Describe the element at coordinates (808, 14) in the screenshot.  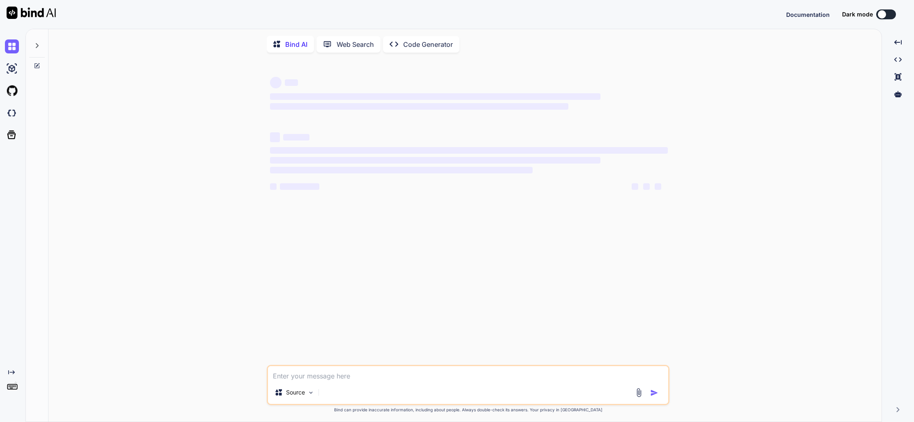
I see `span: Documentation` at that location.